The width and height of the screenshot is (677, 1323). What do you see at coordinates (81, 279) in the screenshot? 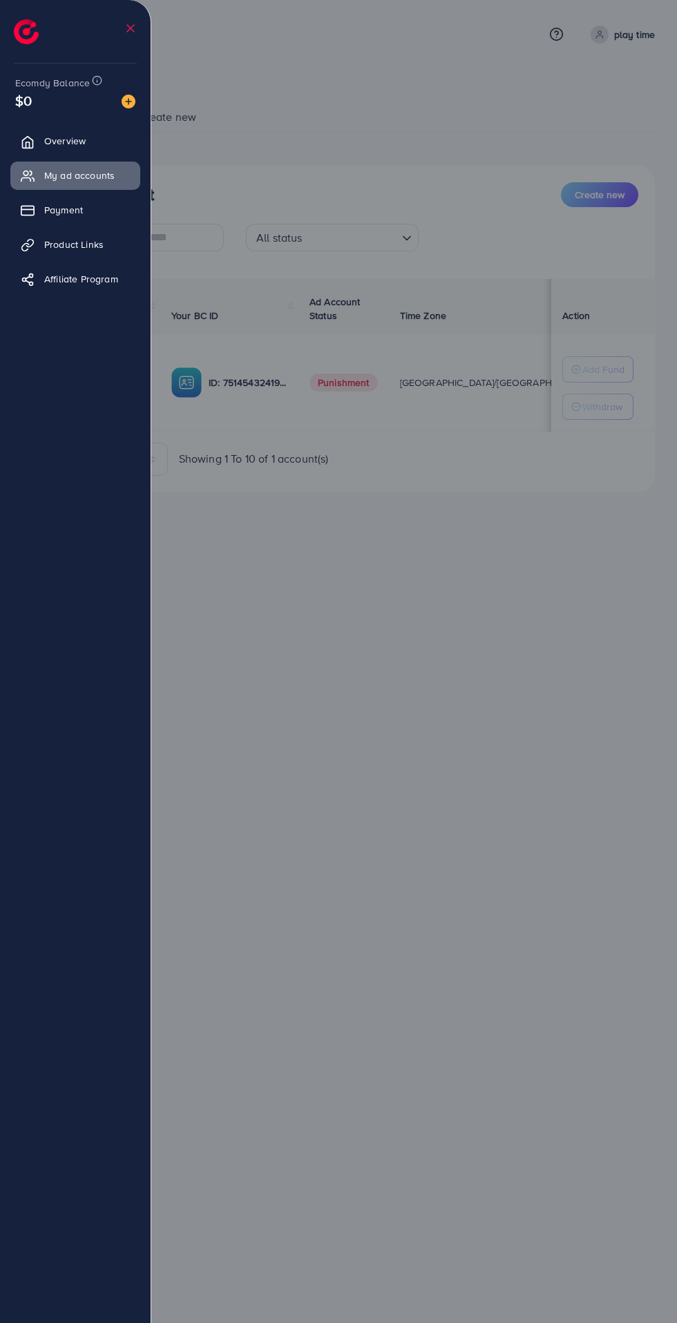
I see `span: Affiliate Program` at bounding box center [81, 279].